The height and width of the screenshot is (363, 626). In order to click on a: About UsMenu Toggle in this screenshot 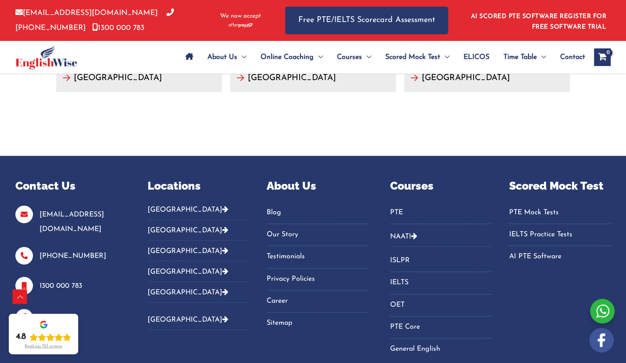, I will do `click(227, 57)`.